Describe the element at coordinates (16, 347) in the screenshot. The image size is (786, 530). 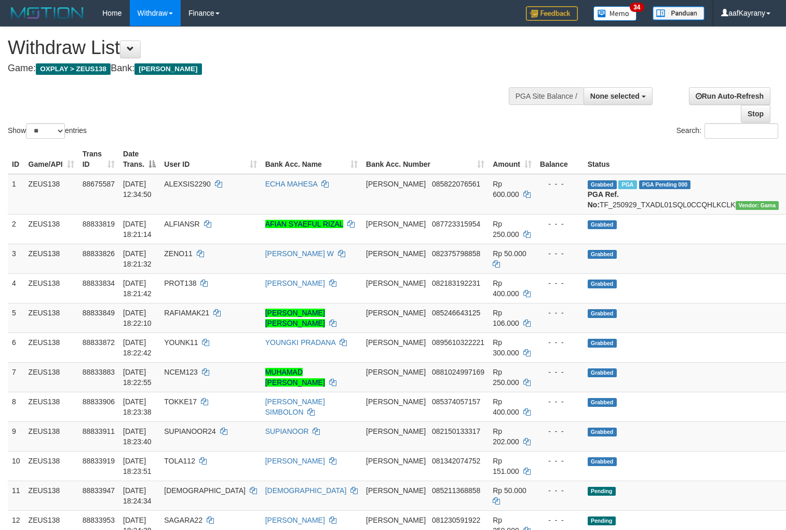
I see `td: 6` at that location.